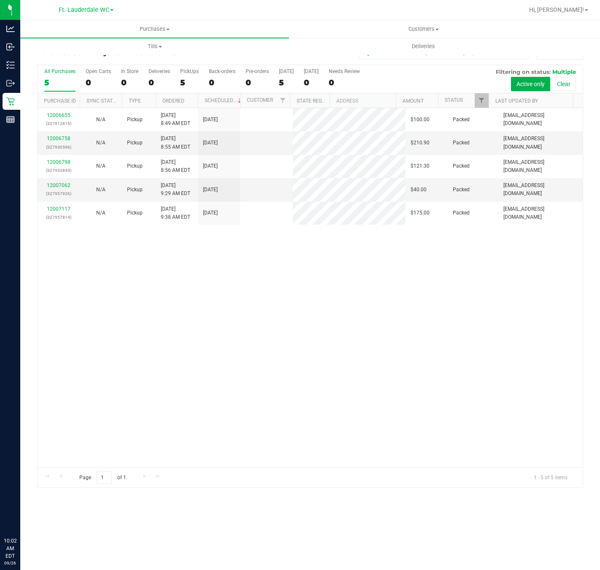 The image size is (600, 570). What do you see at coordinates (59, 147) in the screenshot?
I see `p: (327930596)` at bounding box center [59, 147].